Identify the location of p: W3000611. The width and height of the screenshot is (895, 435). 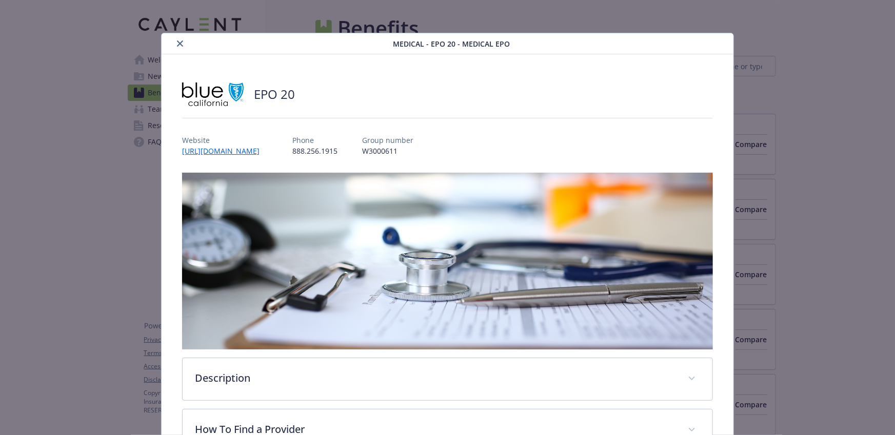
(388, 151).